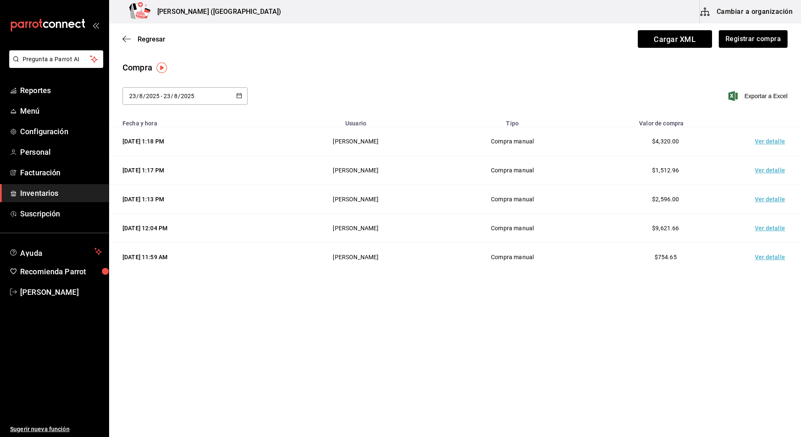  What do you see at coordinates (61, 272) in the screenshot?
I see `span: Recomienda Parrot` at bounding box center [61, 272].